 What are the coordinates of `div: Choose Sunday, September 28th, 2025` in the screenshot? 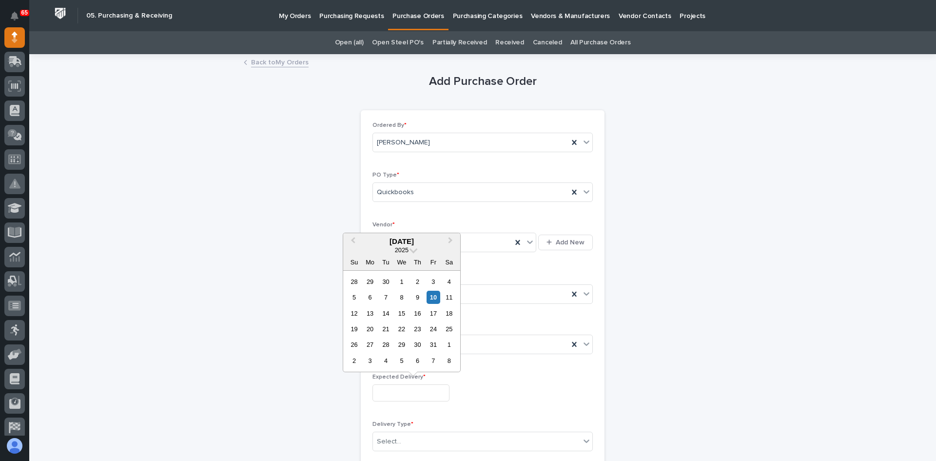 It's located at (354, 281).